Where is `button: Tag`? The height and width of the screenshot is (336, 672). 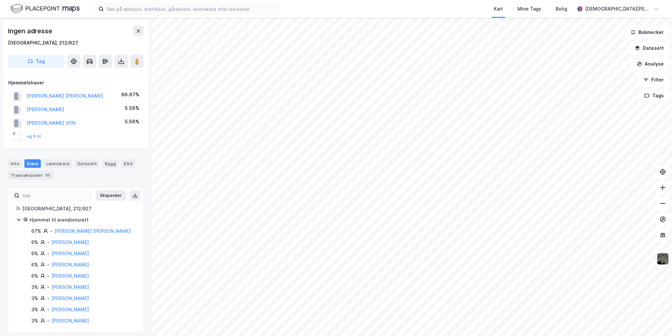 button: Tag is located at coordinates (36, 61).